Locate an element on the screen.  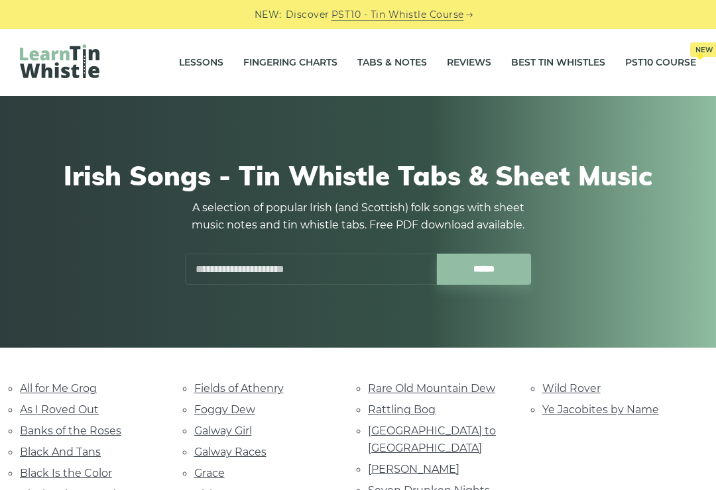
a: Foggy Dew is located at coordinates (225, 410).